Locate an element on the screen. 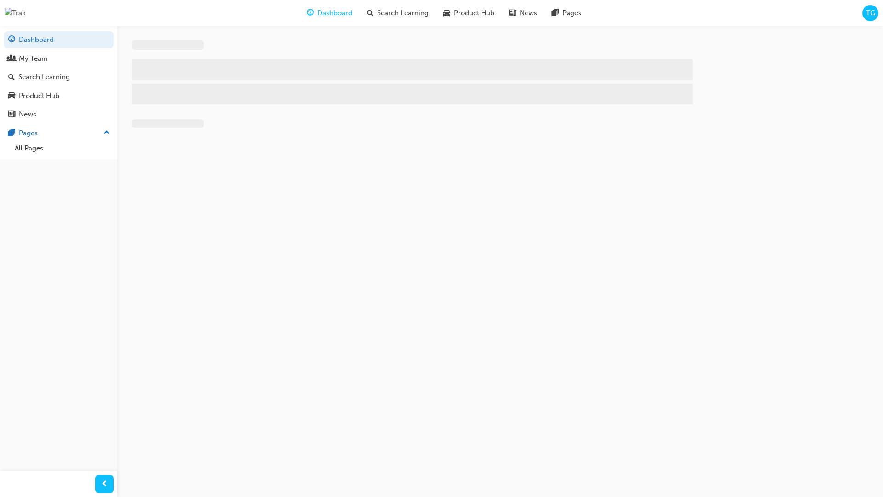  a: news-iconNews is located at coordinates (523, 13).